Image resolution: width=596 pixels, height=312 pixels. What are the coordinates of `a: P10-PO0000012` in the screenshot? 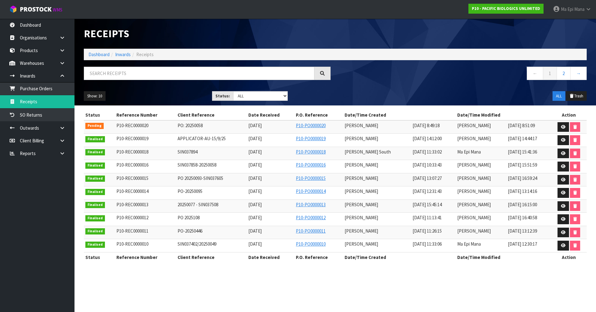 It's located at (311, 218).